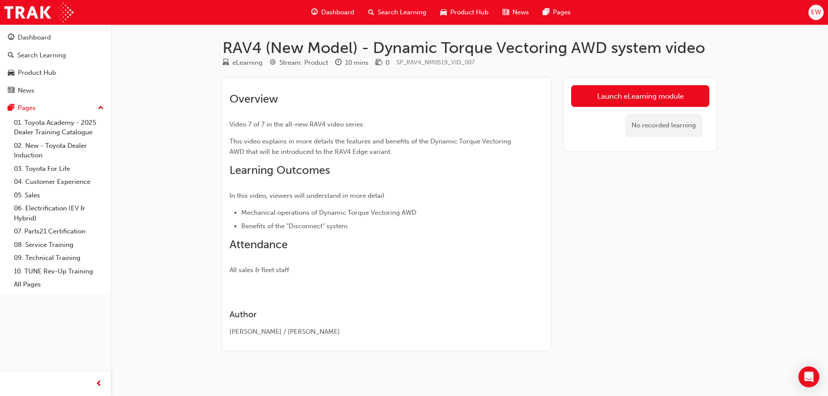 This screenshot has height=396, width=828. Describe the element at coordinates (397, 12) in the screenshot. I see `a: search-iconSearch Learning` at that location.